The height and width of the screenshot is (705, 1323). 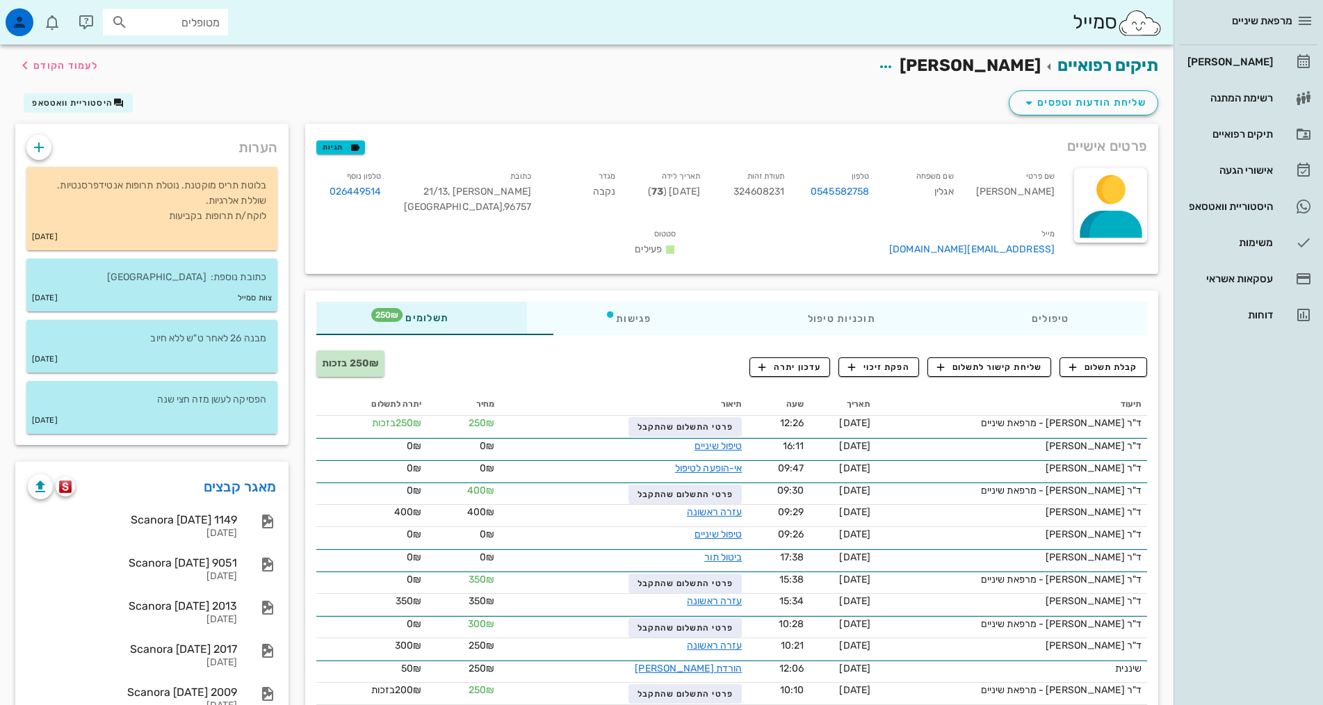 I want to click on small: סטטוס, so click(x=665, y=234).